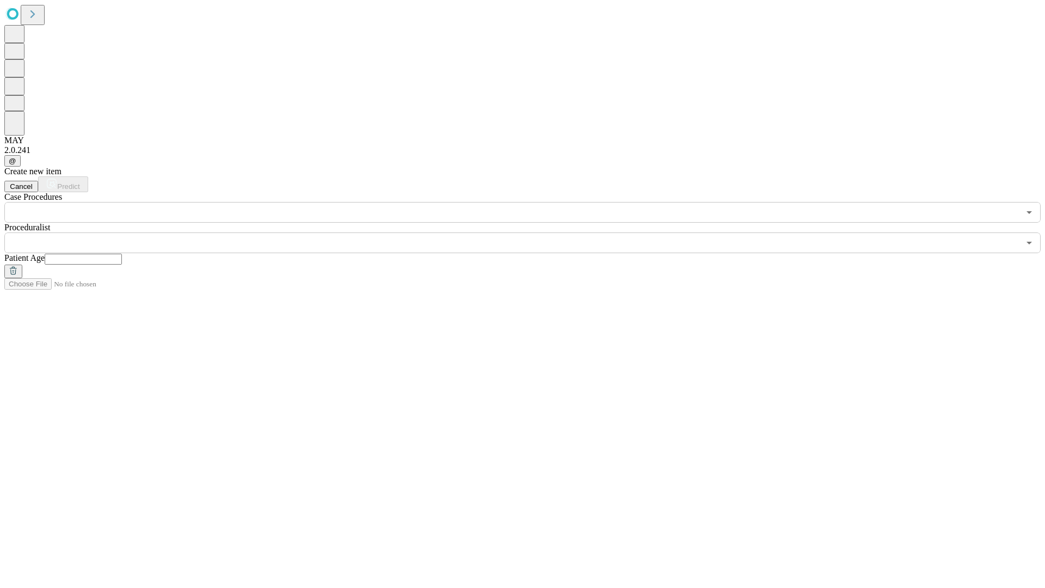 Image resolution: width=1045 pixels, height=588 pixels. I want to click on span: Proceduralist, so click(27, 227).